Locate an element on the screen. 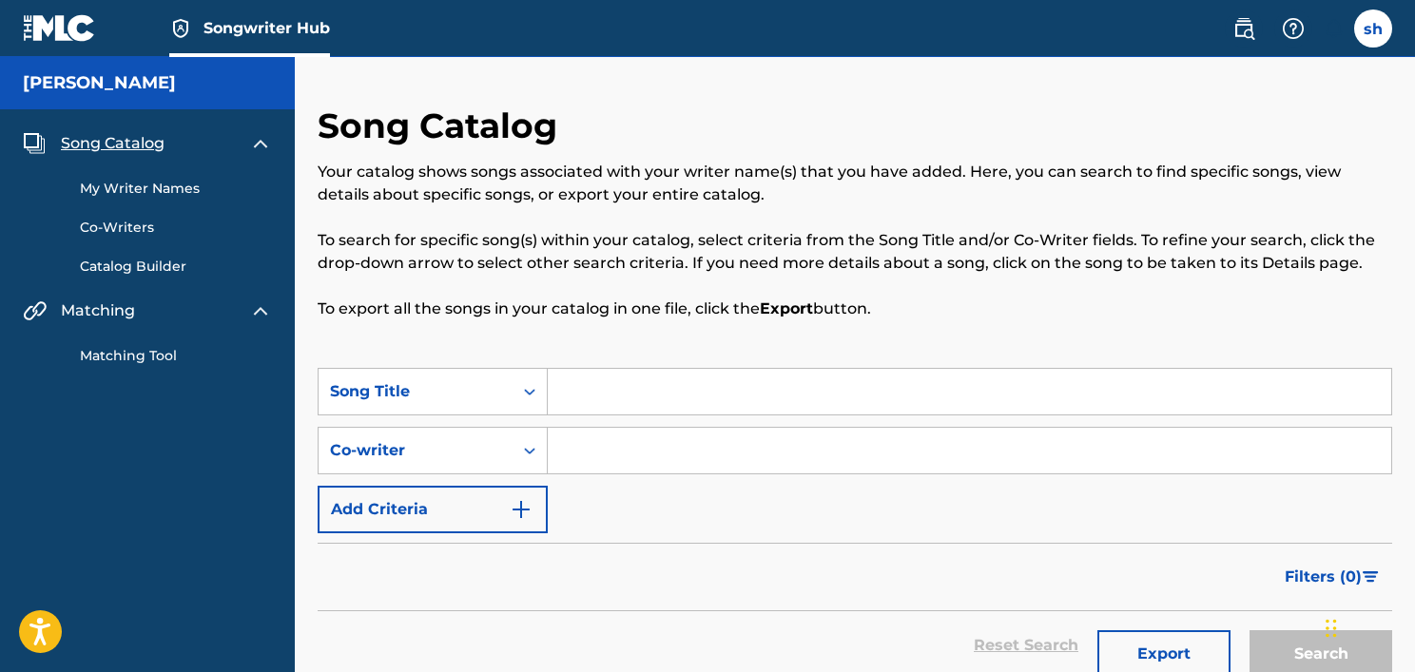  a: Matching Tool is located at coordinates (176, 356).